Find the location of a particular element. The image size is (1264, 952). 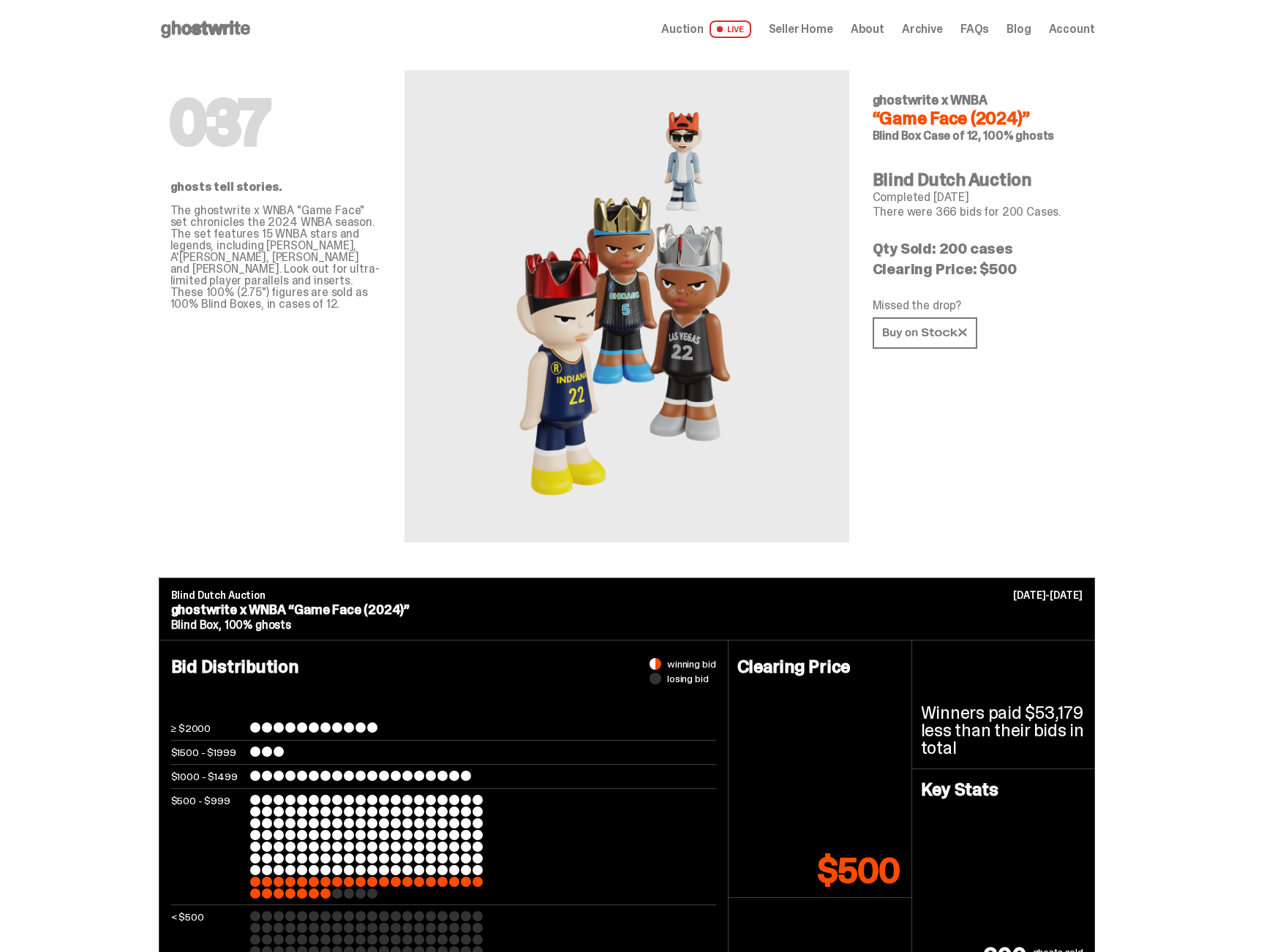

p: There were 366 bids for 200 Cases. is located at coordinates (978, 212).